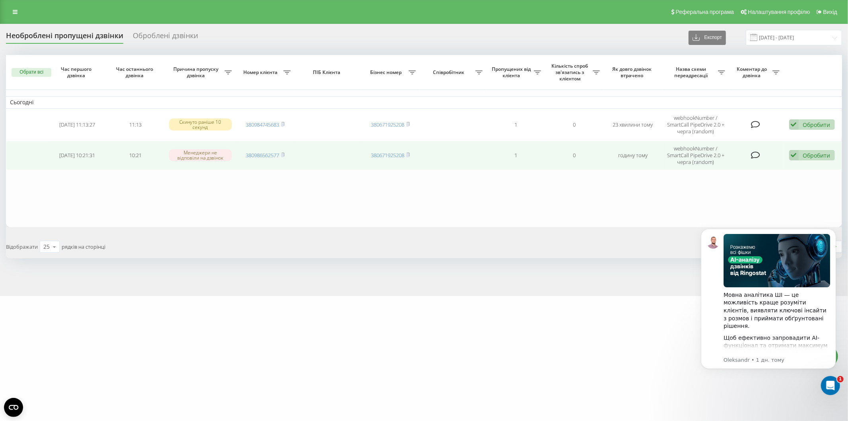 This screenshot has height=421, width=848. What do you see at coordinates (633, 155) in the screenshot?
I see `td: годину тому` at bounding box center [633, 155].